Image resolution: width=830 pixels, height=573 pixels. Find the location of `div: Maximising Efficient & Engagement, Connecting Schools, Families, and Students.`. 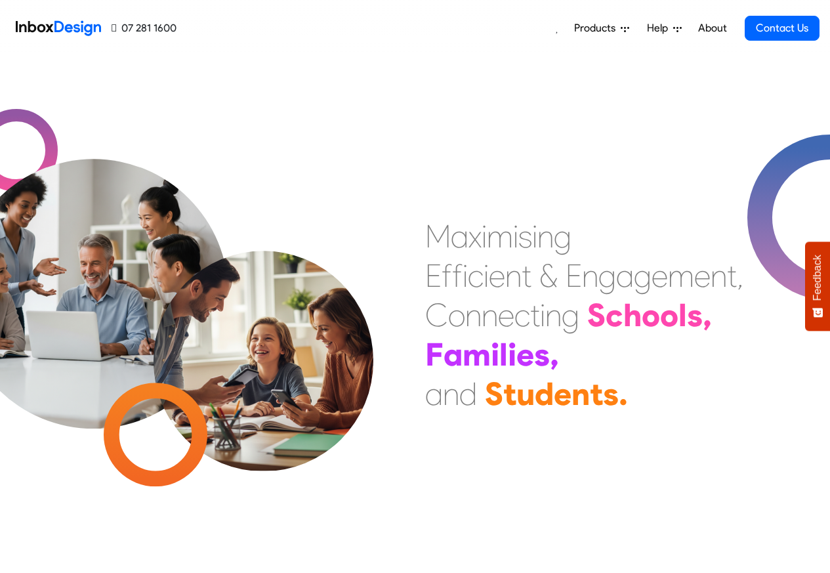

div: Maximising Efficient & Engagement, Connecting Schools, Families, and Students. is located at coordinates (584, 315).